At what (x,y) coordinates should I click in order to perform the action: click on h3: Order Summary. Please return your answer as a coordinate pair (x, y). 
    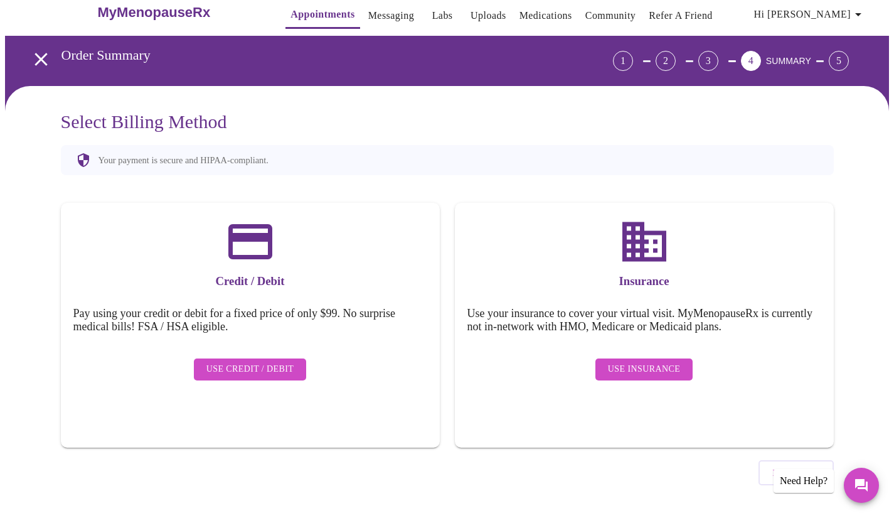
    Looking at the image, I should click on (303, 55).